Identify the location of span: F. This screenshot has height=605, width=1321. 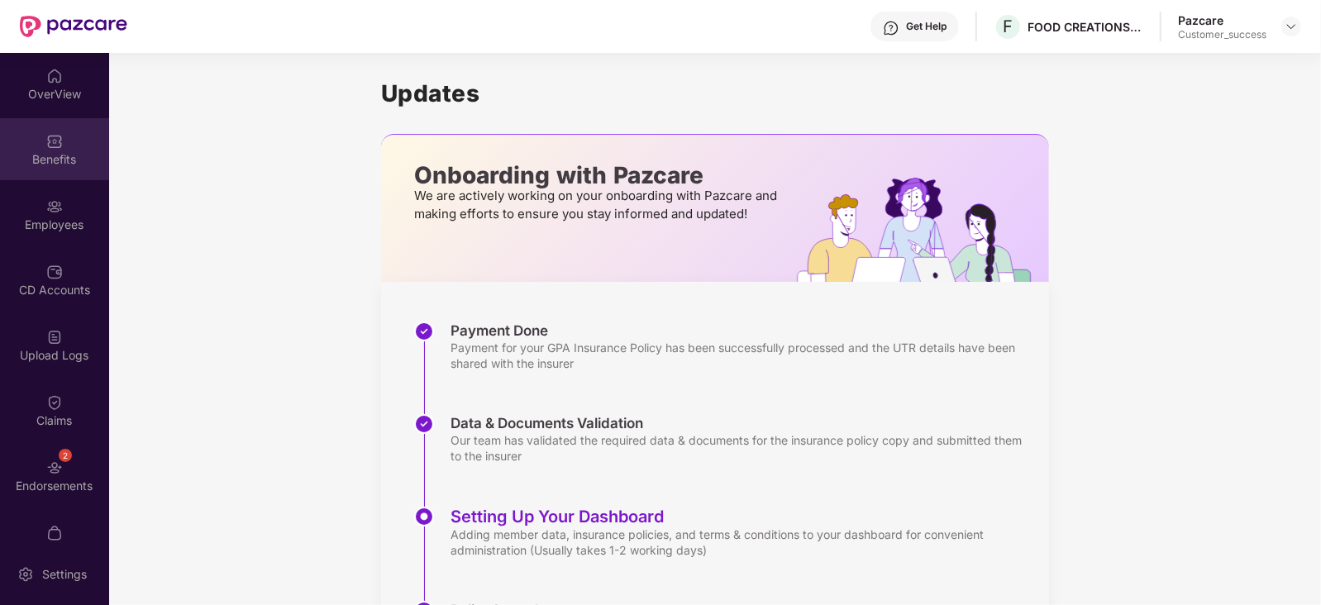
(1008, 26).